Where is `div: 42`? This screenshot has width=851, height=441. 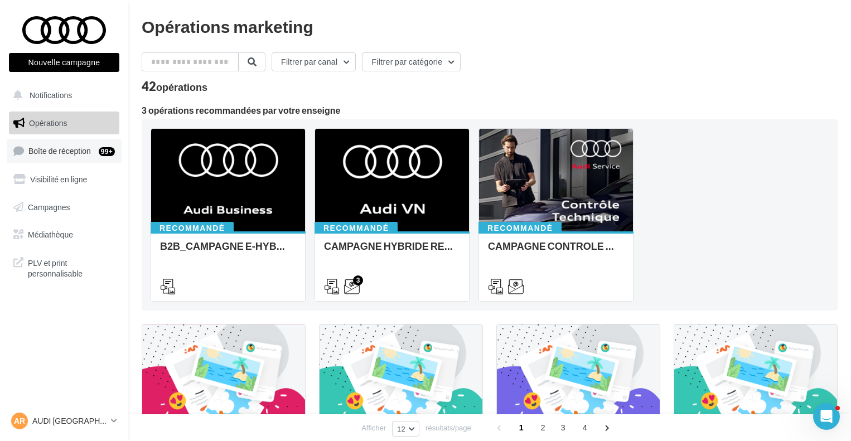
div: 42 is located at coordinates (174, 86).